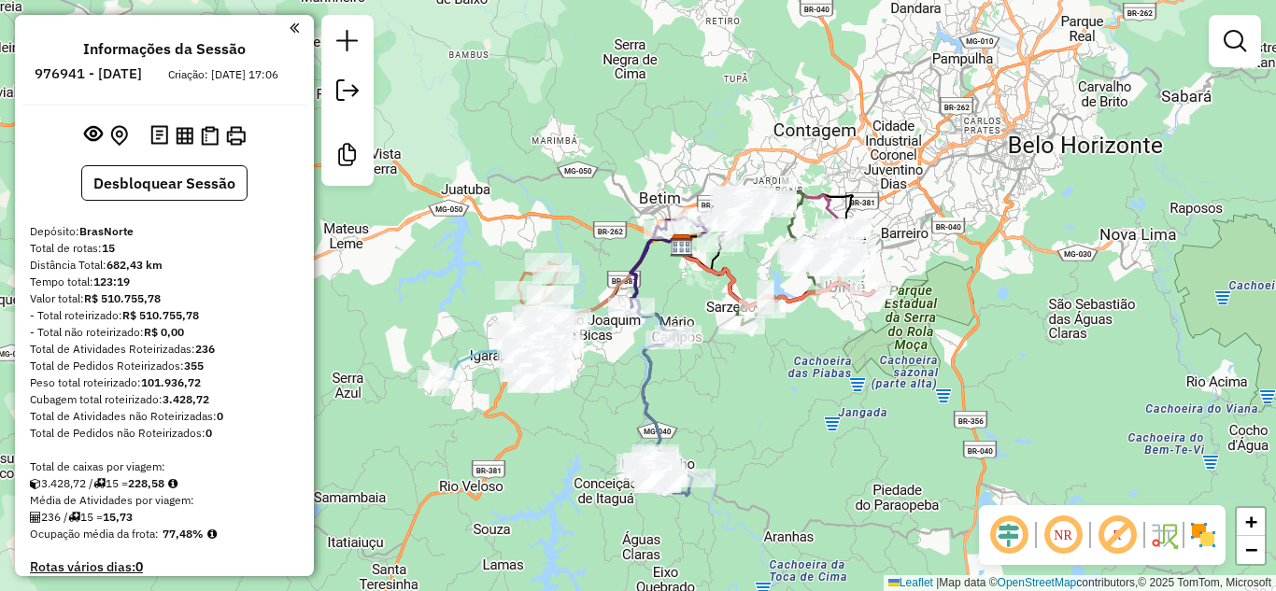 This screenshot has height=591, width=1276. What do you see at coordinates (183, 533) in the screenshot?
I see `strong: 77,48%` at bounding box center [183, 533].